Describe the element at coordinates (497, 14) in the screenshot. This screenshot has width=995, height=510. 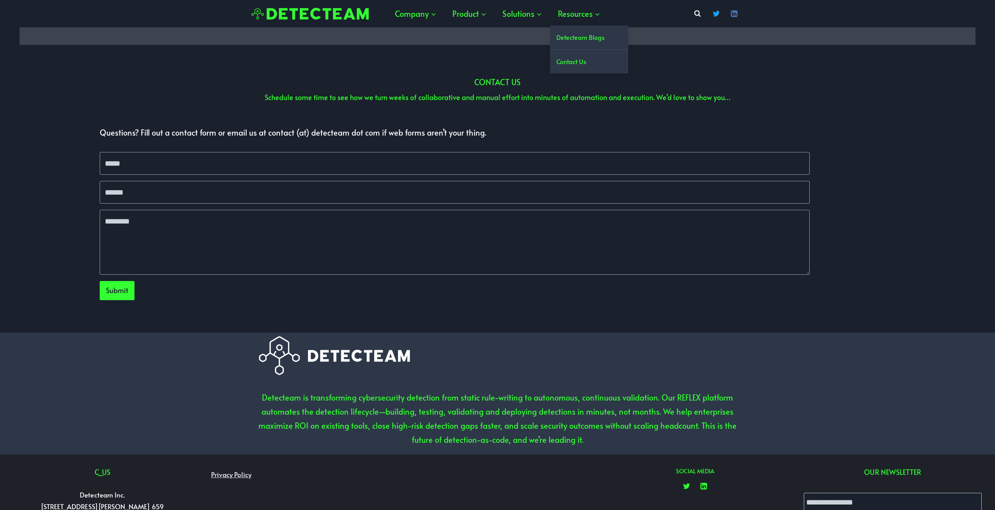
I see `nav: Primary Navigation` at that location.